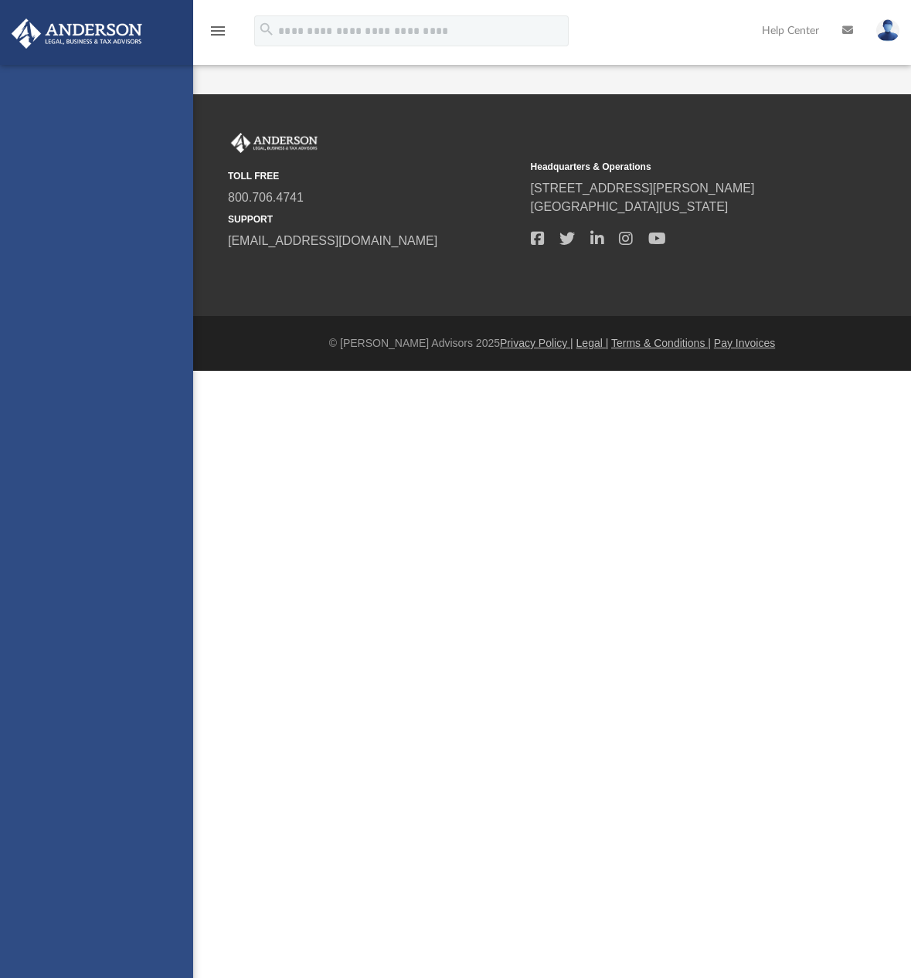 Image resolution: width=911 pixels, height=978 pixels. I want to click on small: Headquarters & Operations, so click(677, 167).